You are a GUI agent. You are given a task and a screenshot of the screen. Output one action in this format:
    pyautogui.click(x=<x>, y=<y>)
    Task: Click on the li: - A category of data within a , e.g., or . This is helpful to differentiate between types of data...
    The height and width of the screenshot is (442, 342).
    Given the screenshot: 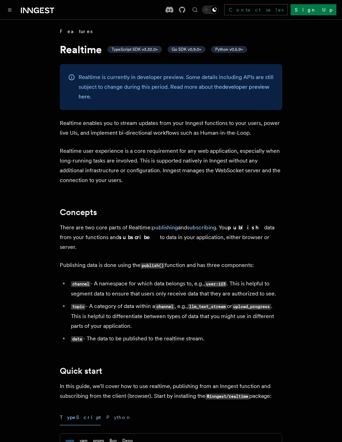 What is the action you would take?
    pyautogui.click(x=176, y=316)
    